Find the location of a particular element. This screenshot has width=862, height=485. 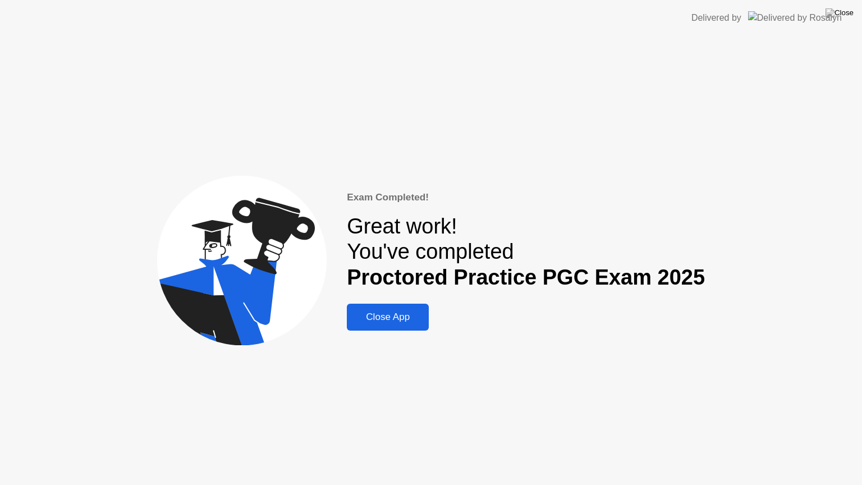

div: Exam Completed! is located at coordinates (526, 198).